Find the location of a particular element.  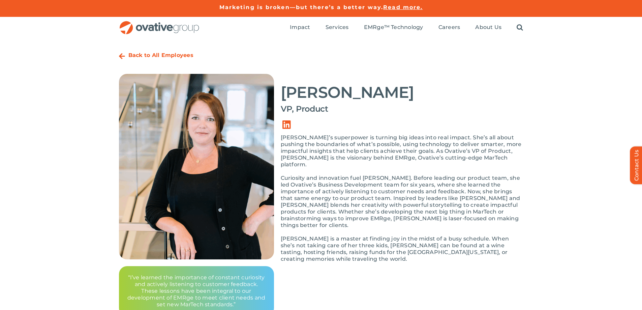

span: About Us is located at coordinates (488, 27).